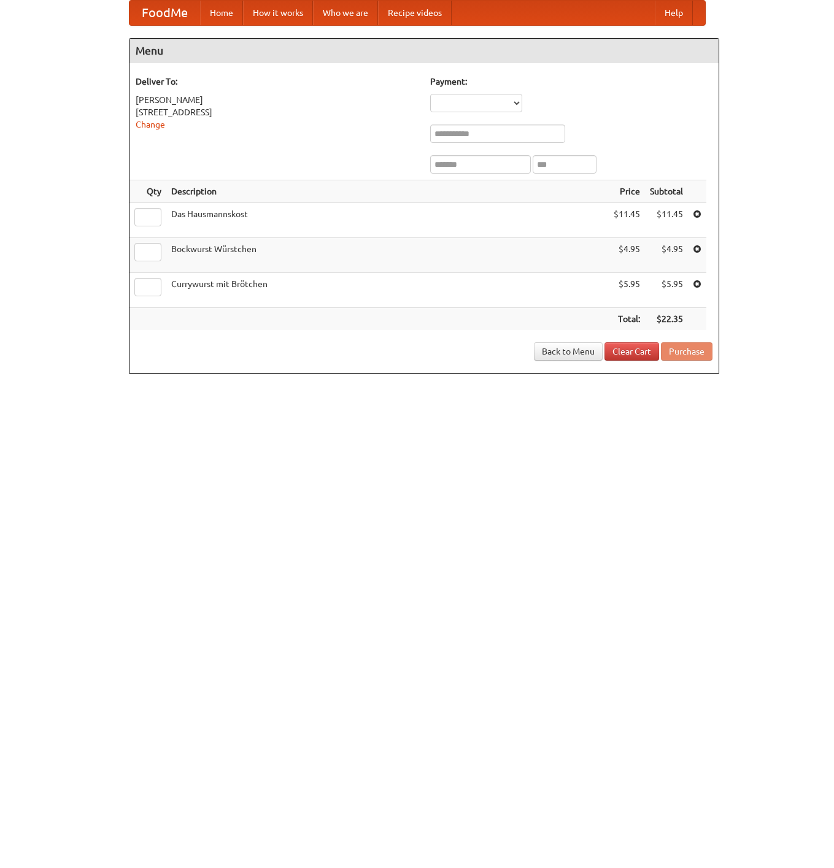  I want to click on a: Help, so click(674, 13).